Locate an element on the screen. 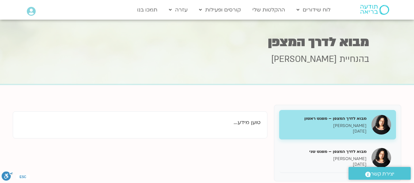  a: עזרה is located at coordinates (178, 10).